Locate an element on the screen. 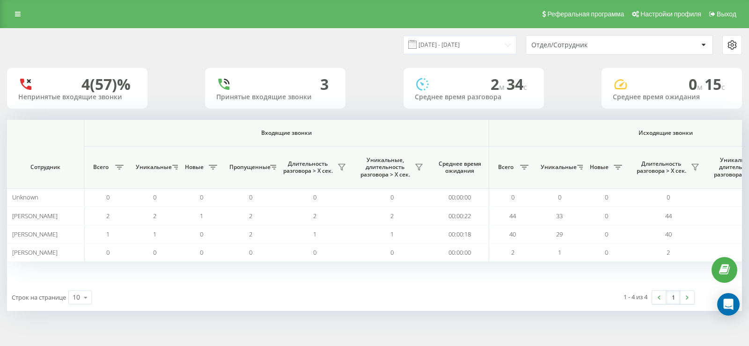 The width and height of the screenshot is (749, 346). div: 10 is located at coordinates (76, 297).